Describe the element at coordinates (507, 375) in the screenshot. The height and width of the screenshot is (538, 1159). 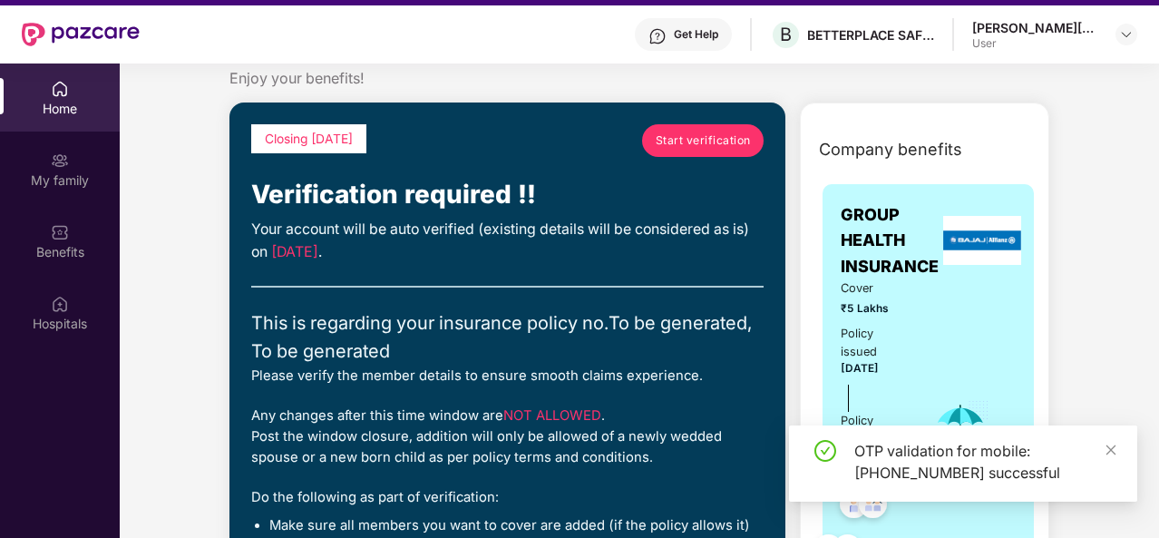
I see `div: Please verify the member details to ensure smooth claims experience.` at that location.